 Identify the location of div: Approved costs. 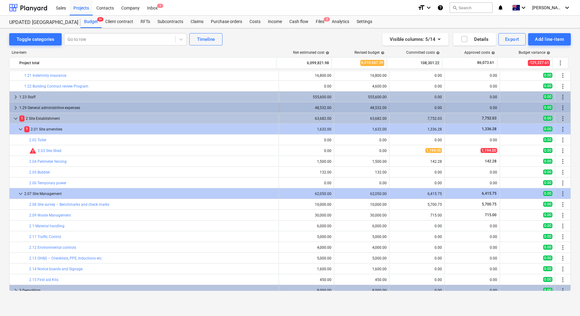
(479, 52).